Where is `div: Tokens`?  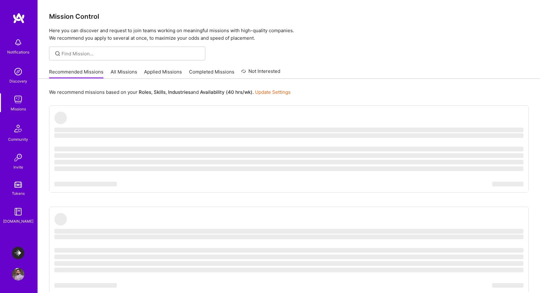 div: Tokens is located at coordinates (18, 193).